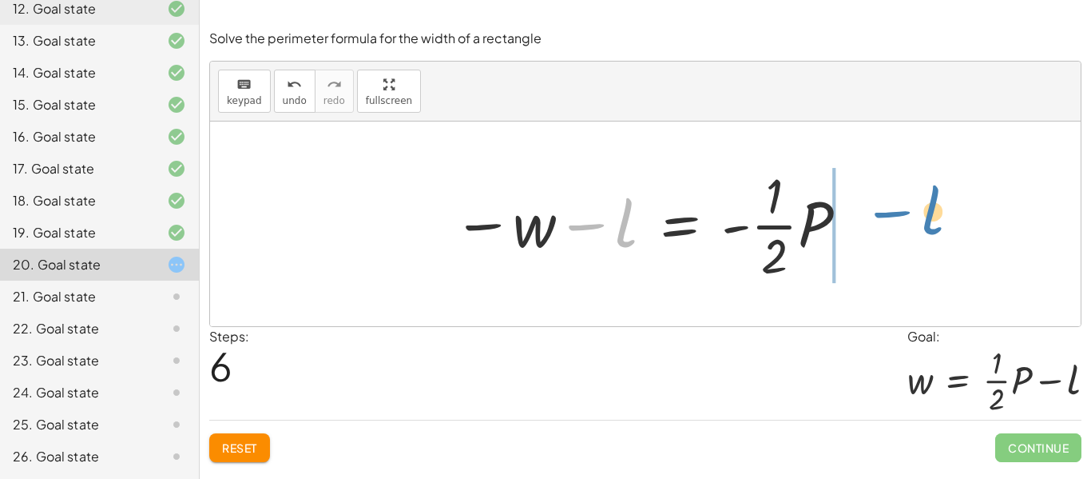 This screenshot has height=479, width=1091. Describe the element at coordinates (646, 38) in the screenshot. I see `p: Solve the perimeter formula for the width of a rectangle` at that location.